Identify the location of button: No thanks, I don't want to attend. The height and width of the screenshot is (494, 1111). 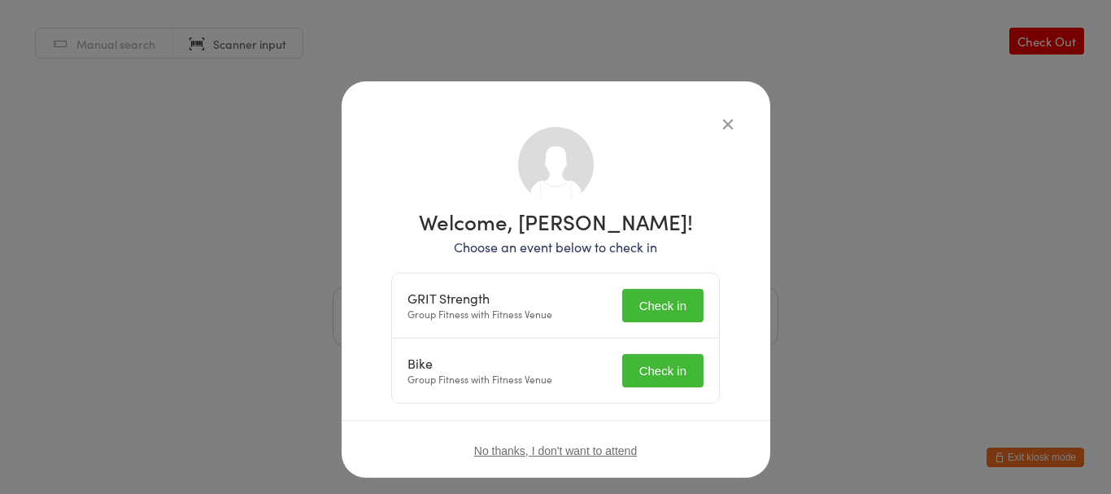
(556, 451).